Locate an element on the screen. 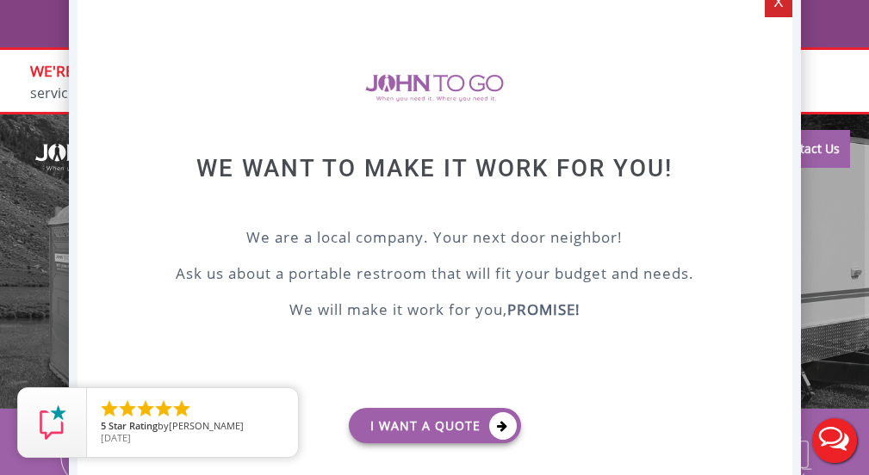  img: Review Rating is located at coordinates (53, 423).